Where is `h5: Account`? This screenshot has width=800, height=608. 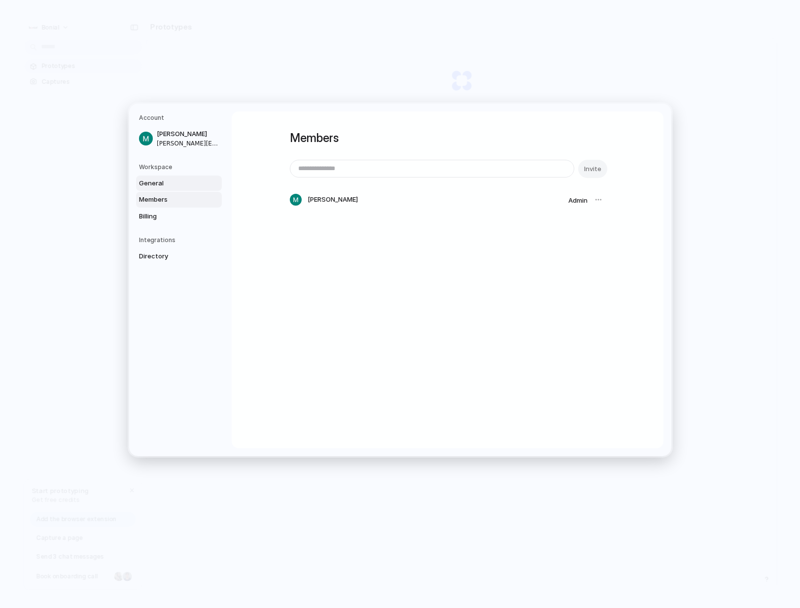 h5: Account is located at coordinates (180, 118).